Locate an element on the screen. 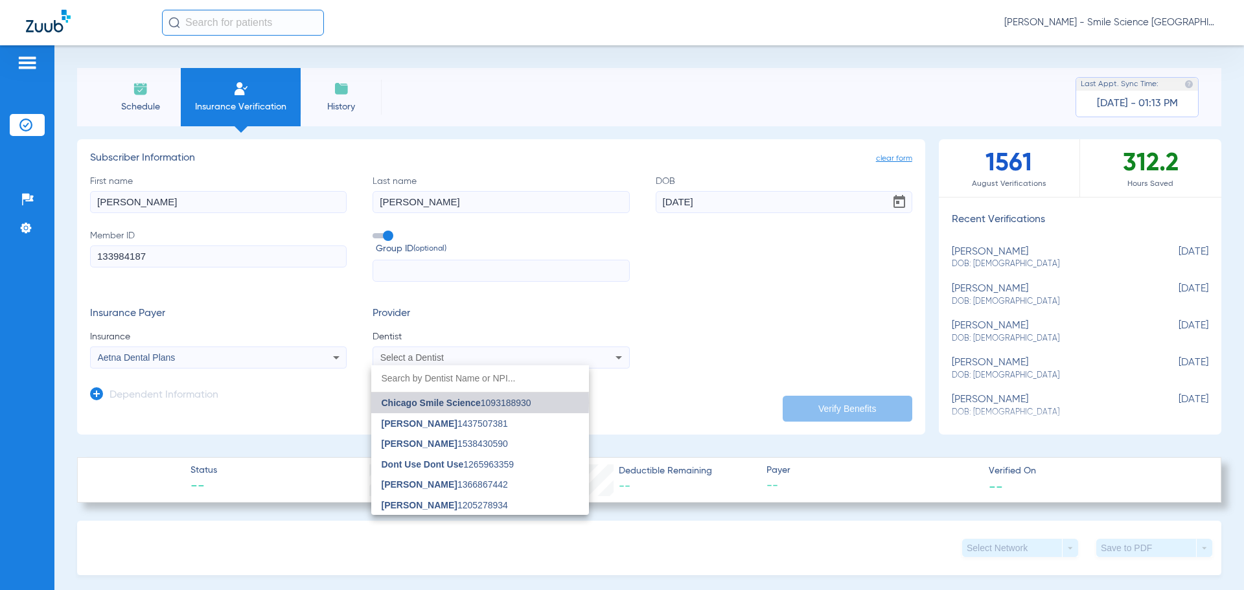  span: 1265963359 is located at coordinates (448, 464).